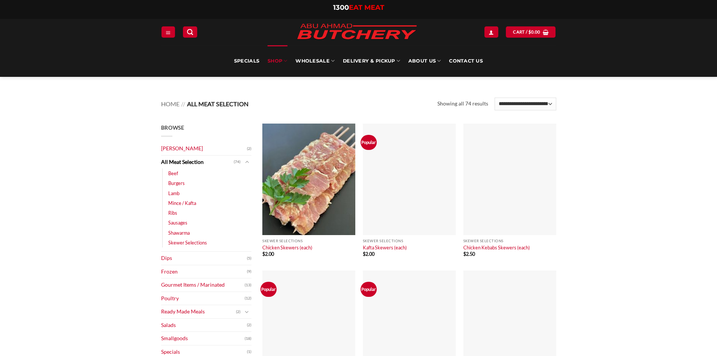 The width and height of the screenshot is (717, 356). I want to click on a: Lamb, so click(174, 193).